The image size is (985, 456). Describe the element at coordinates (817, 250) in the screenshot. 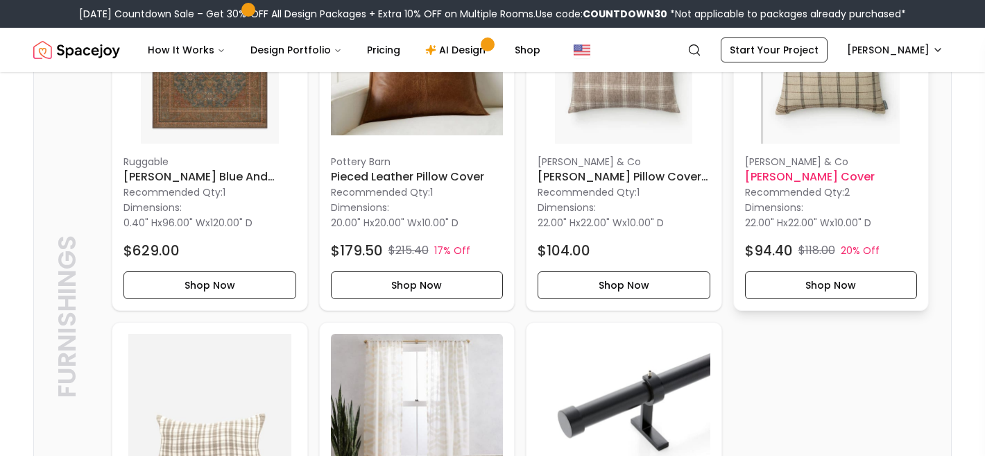

I see `p: $118.00` at that location.